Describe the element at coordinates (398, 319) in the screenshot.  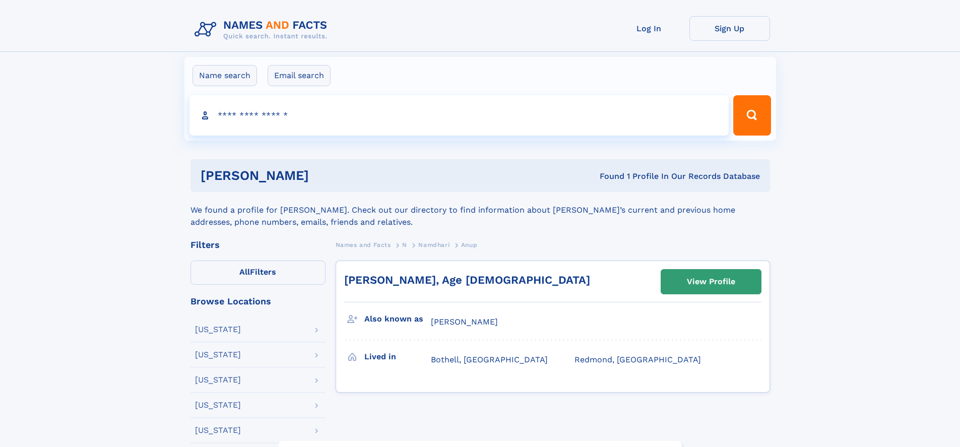
I see `h3: Also known as` at that location.